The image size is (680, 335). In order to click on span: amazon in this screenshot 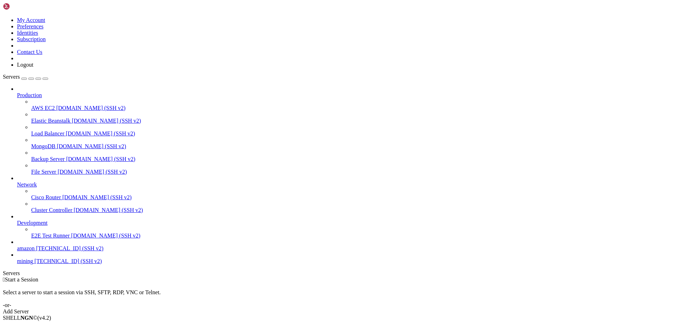, I will do `click(26, 248)`.